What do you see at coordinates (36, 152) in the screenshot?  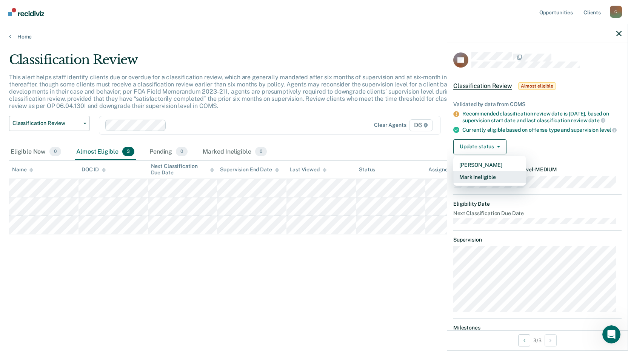 I see `div: Eligible Now` at bounding box center [36, 152].